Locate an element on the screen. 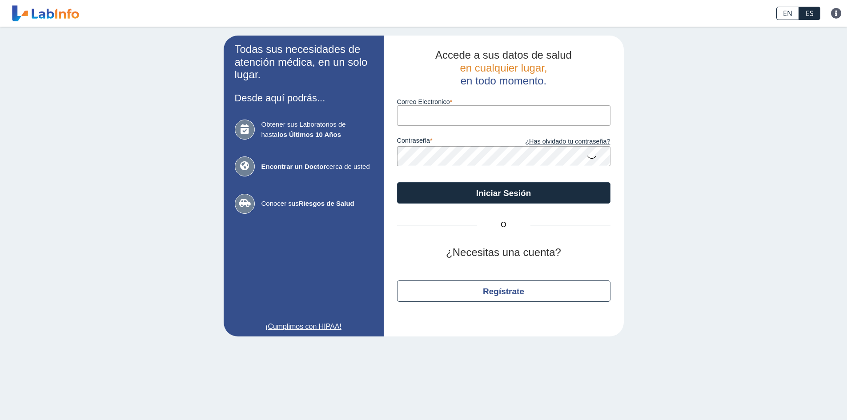 Image resolution: width=847 pixels, height=420 pixels. span: en cualquier lugar, is located at coordinates (503, 68).